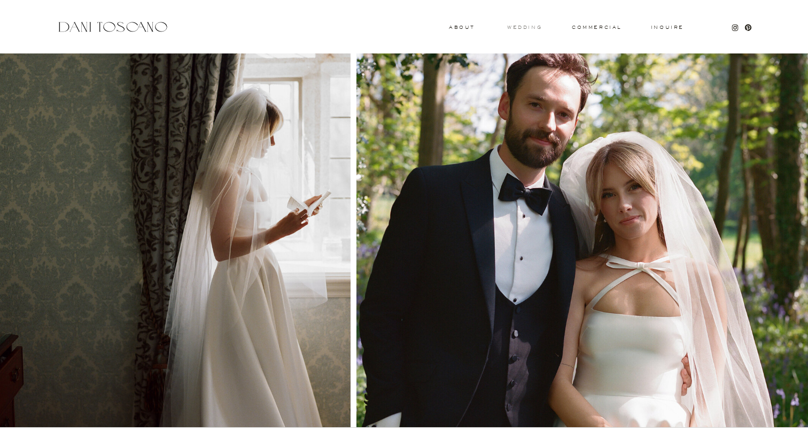 This screenshot has height=440, width=808. I want to click on a: wedding, so click(524, 27).